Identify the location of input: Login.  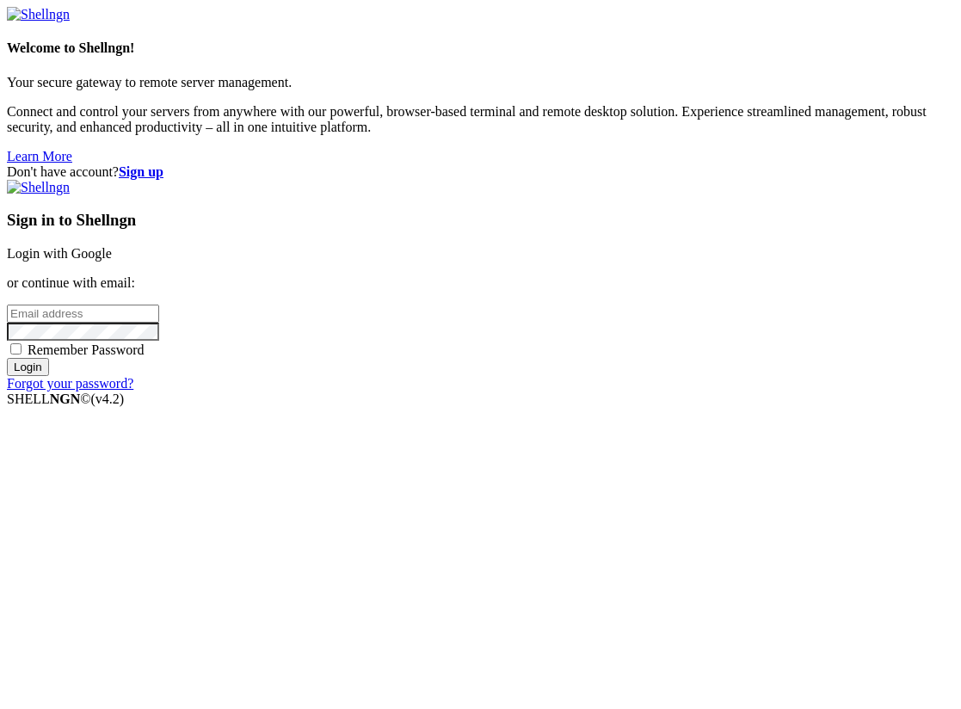
(28, 367).